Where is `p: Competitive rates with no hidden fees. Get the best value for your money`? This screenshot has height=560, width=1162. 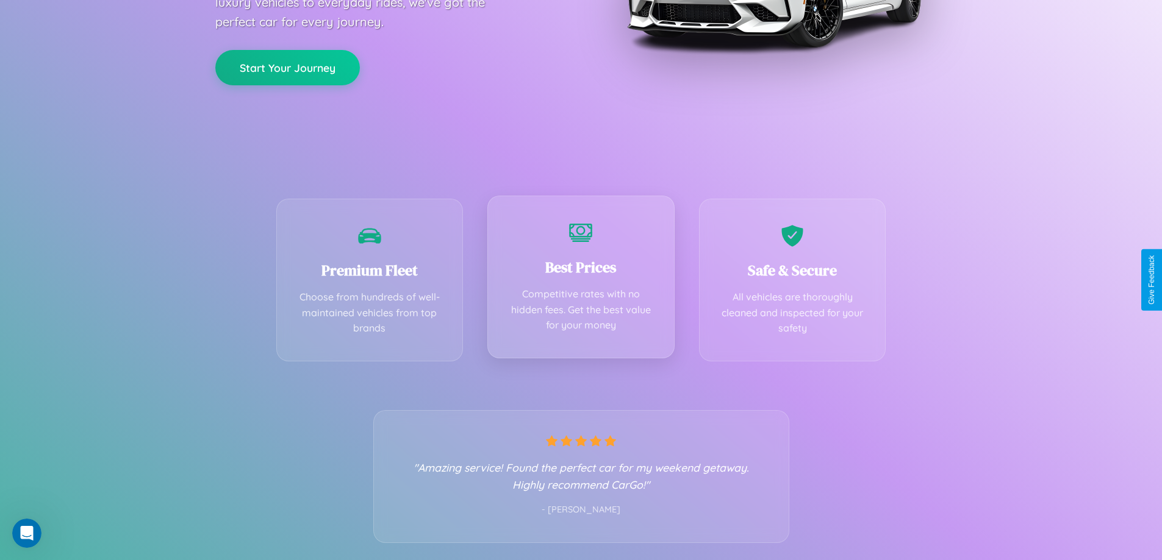 p: Competitive rates with no hidden fees. Get the best value for your money is located at coordinates (580, 310).